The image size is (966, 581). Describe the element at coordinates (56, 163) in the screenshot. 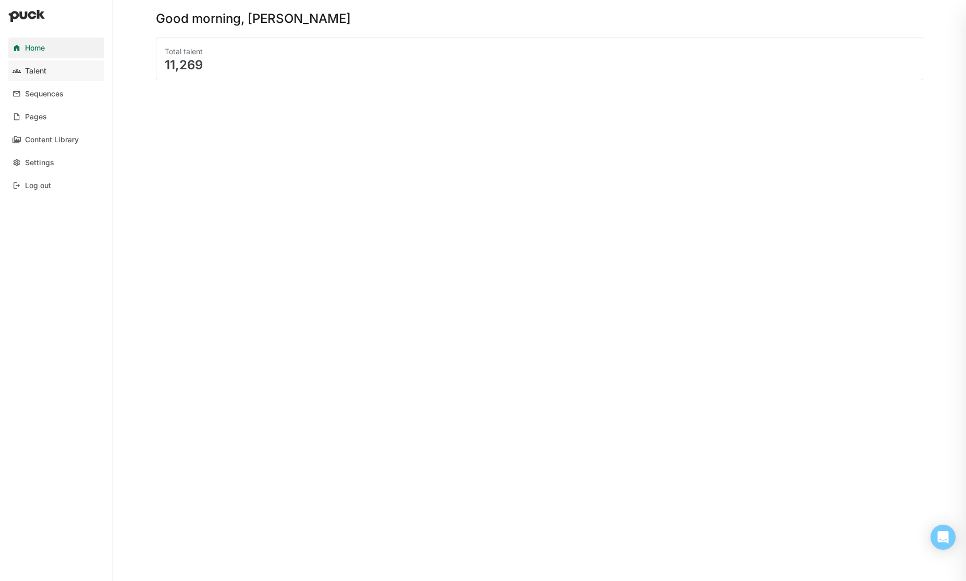

I see `a: Settings` at that location.